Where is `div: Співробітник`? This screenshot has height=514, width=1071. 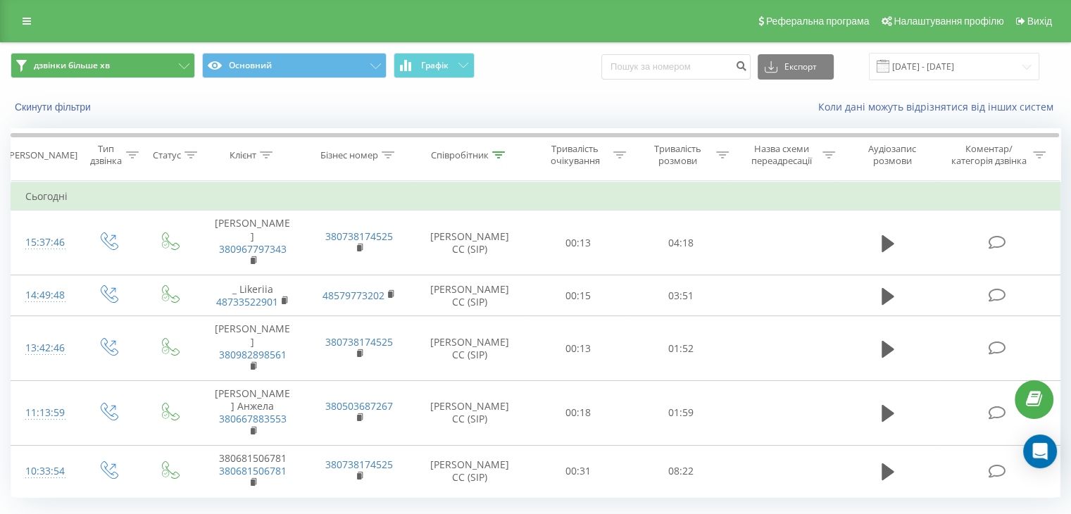
div: Співробітник is located at coordinates (460, 155).